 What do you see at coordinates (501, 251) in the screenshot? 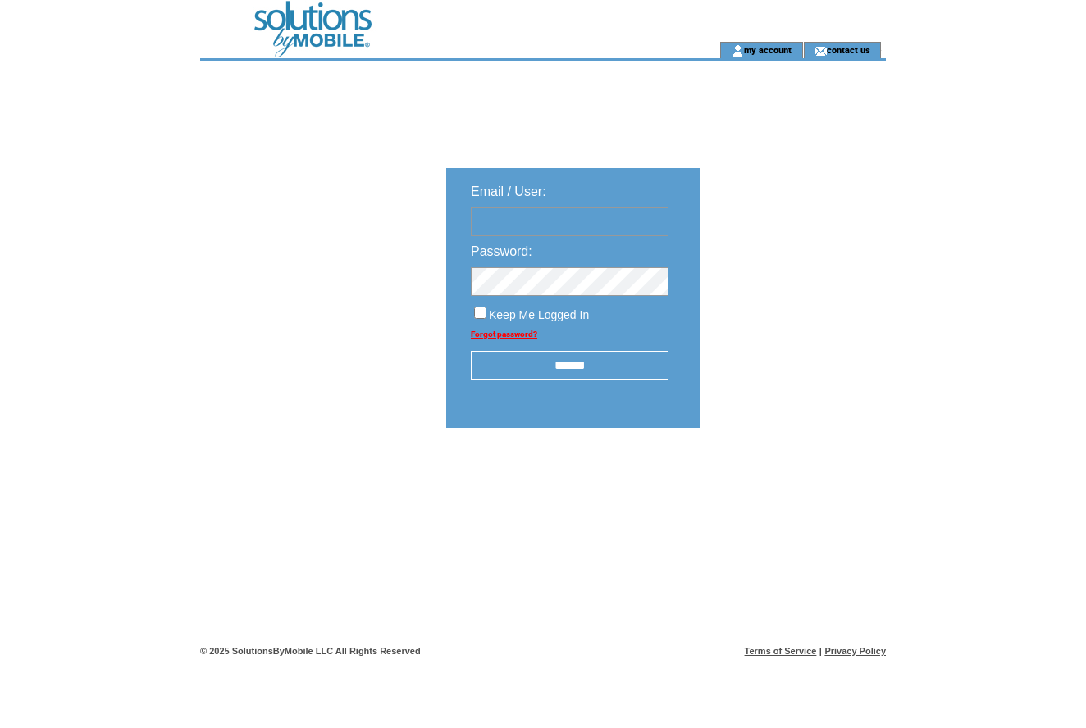
I see `span: Password:` at bounding box center [501, 251].